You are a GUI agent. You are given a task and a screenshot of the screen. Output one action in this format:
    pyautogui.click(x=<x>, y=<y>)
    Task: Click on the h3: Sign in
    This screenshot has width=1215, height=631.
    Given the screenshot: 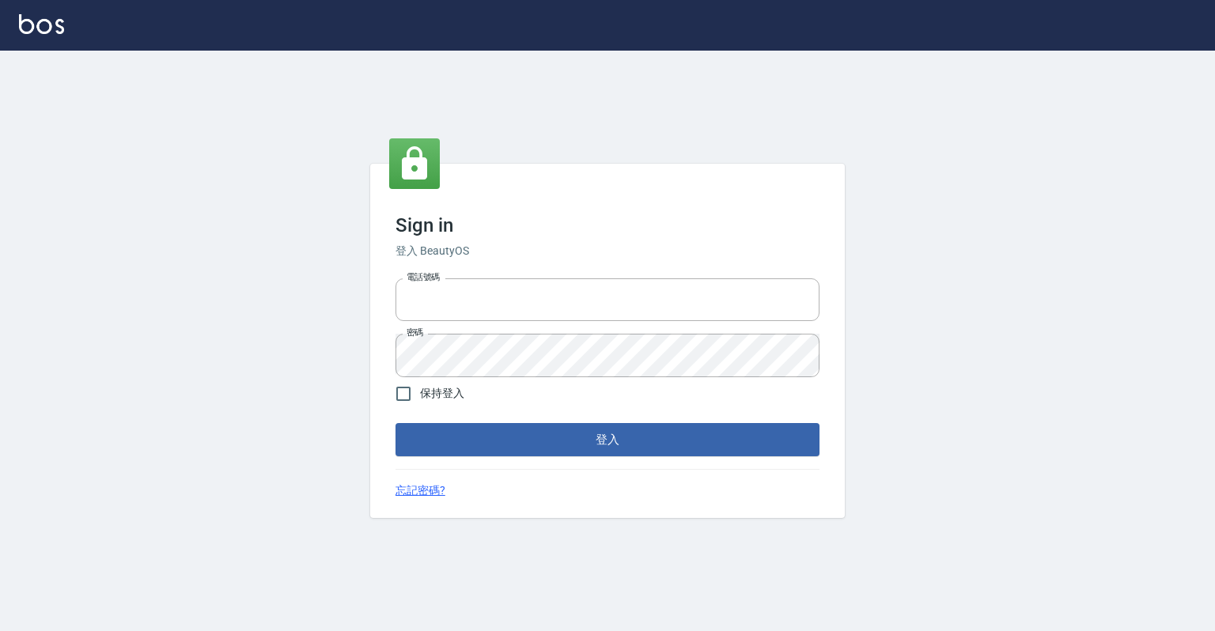 What is the action you would take?
    pyautogui.click(x=608, y=225)
    